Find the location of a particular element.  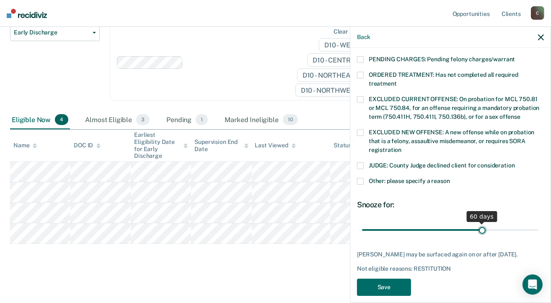

div: Name is located at coordinates (25, 145).